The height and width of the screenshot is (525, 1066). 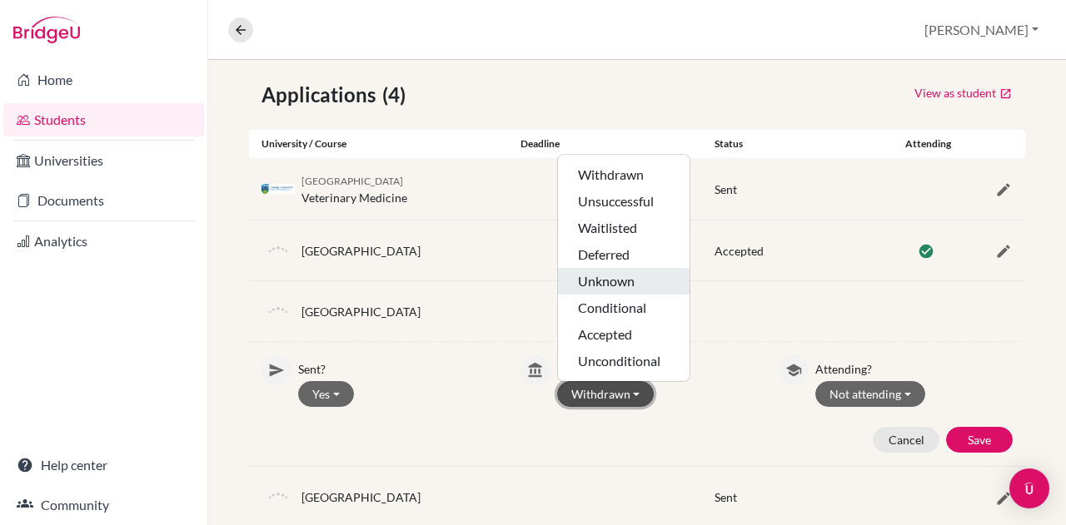 I want to click on button: Conditional, so click(x=624, y=308).